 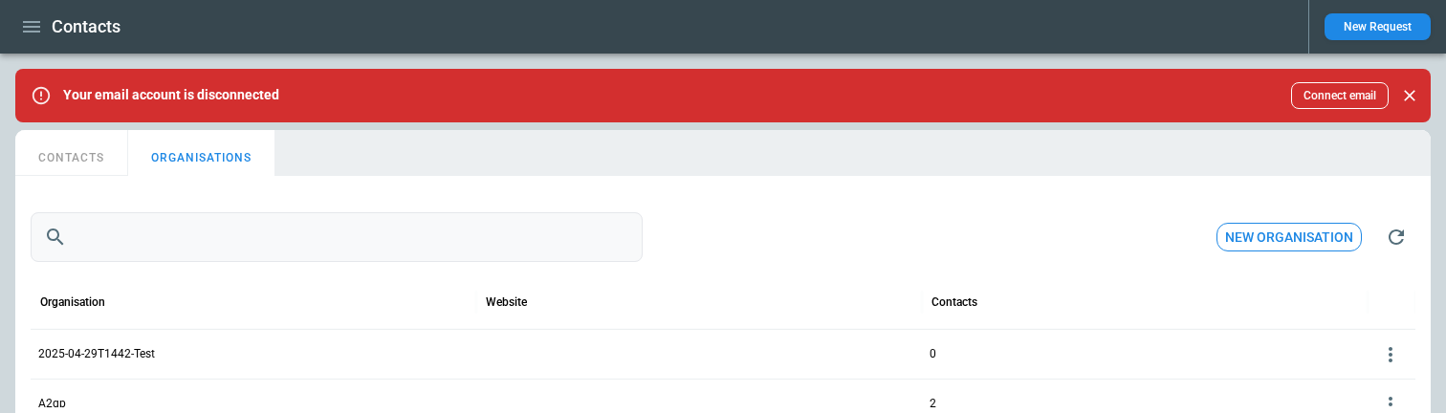 What do you see at coordinates (201, 153) in the screenshot?
I see `button: ORGANISATIONS` at bounding box center [201, 153].